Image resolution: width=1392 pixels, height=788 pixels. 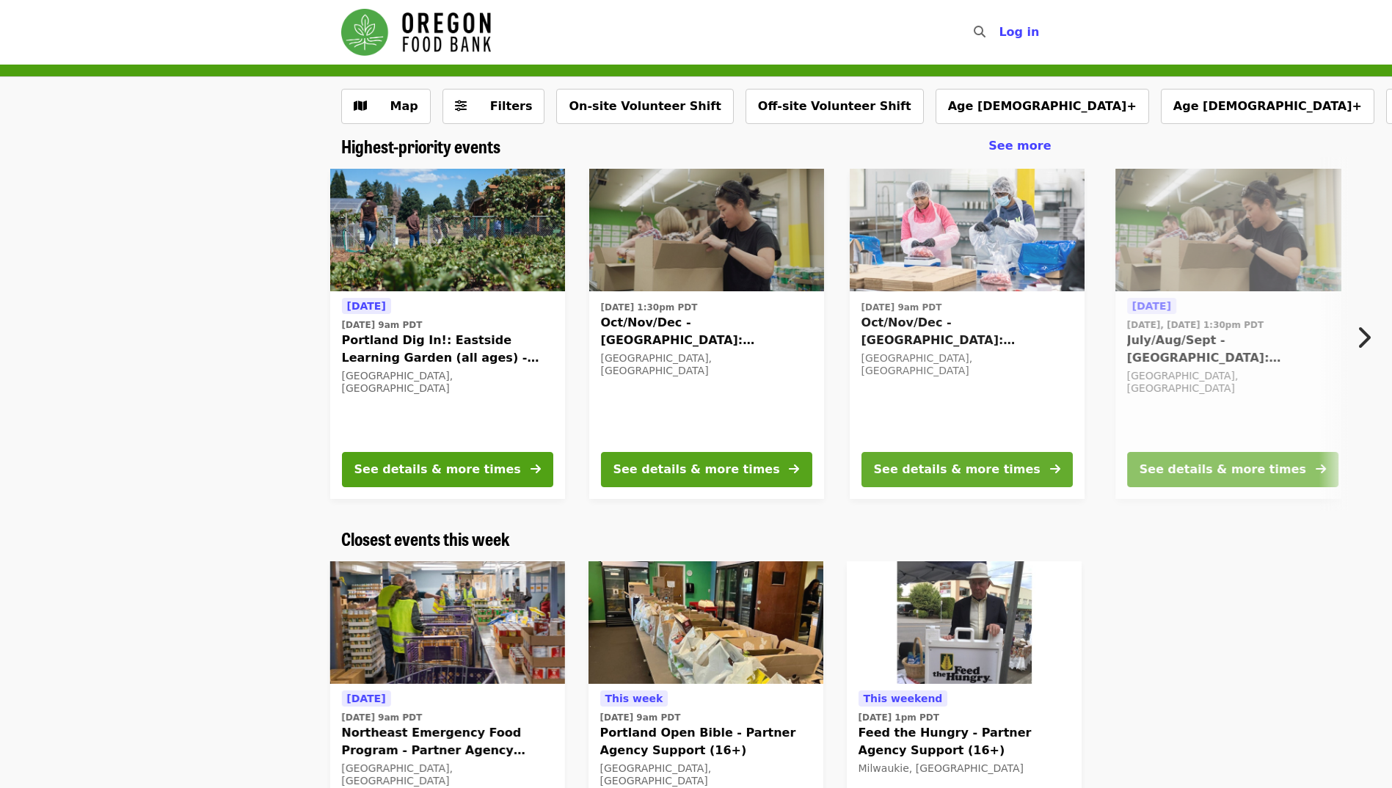 I want to click on a: Show map view, so click(x=386, y=106).